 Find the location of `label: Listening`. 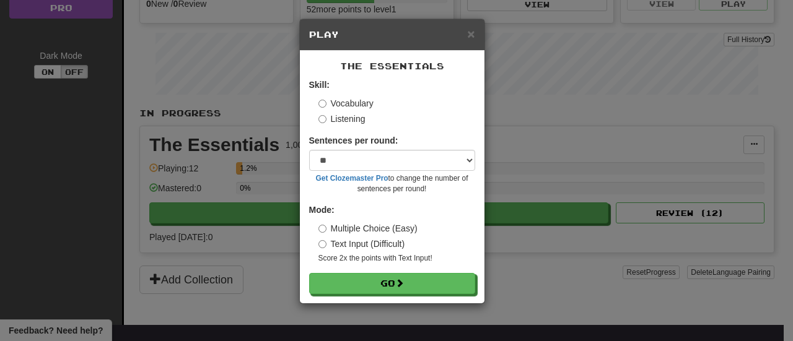

label: Listening is located at coordinates (342, 119).